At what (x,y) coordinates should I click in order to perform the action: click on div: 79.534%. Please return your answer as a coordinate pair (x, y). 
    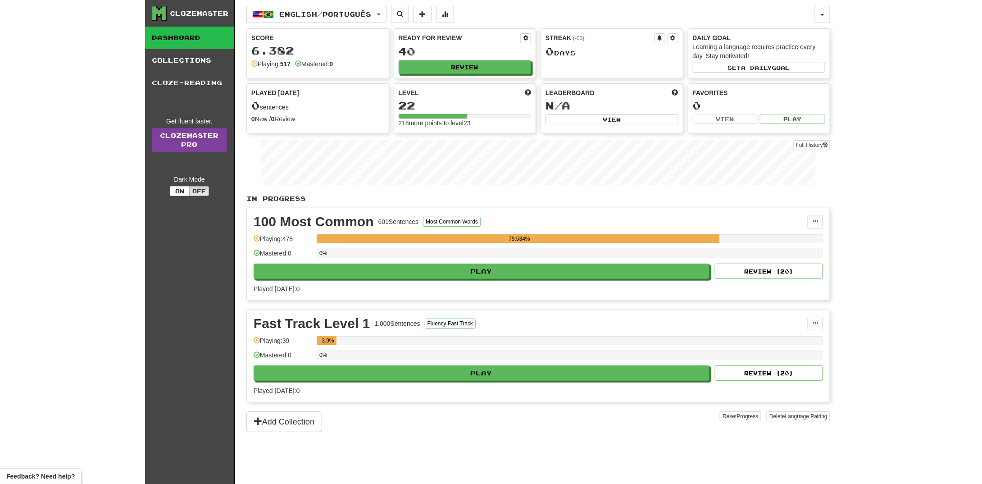
    Looking at the image, I should click on (519, 239).